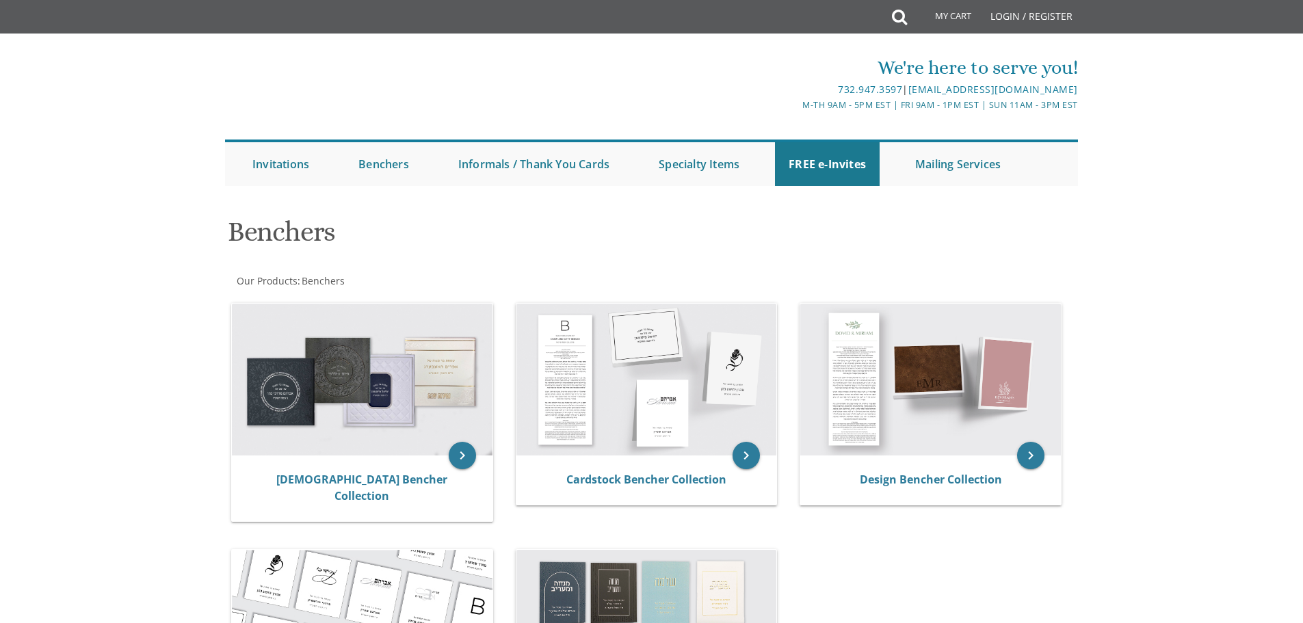  I want to click on a: Specialty Items, so click(699, 164).